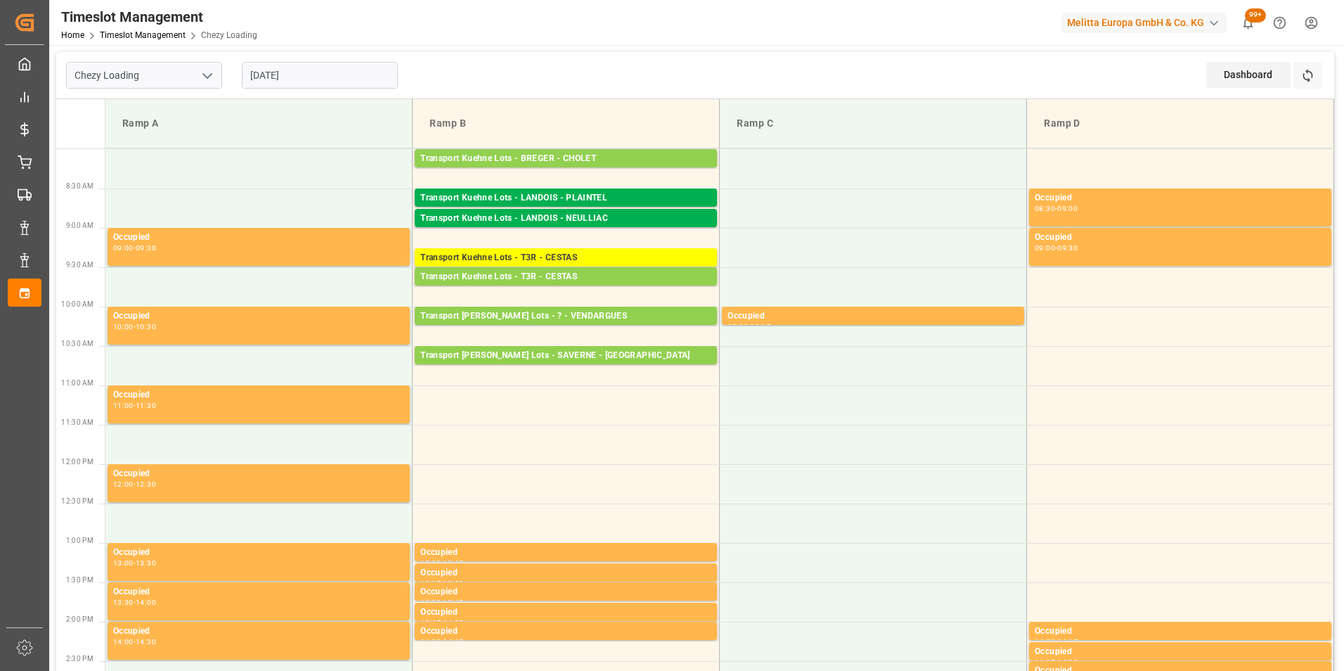 The width and height of the screenshot is (1344, 671). Describe the element at coordinates (1248, 75) in the screenshot. I see `div: Dashboard` at that location.